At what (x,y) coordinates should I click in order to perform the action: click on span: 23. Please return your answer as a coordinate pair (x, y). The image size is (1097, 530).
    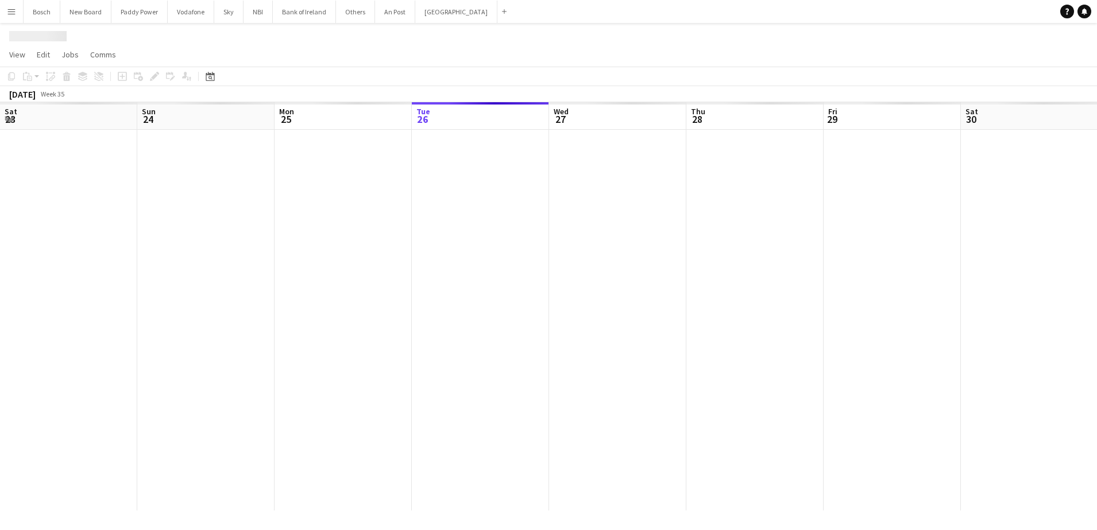
    Looking at the image, I should click on (10, 119).